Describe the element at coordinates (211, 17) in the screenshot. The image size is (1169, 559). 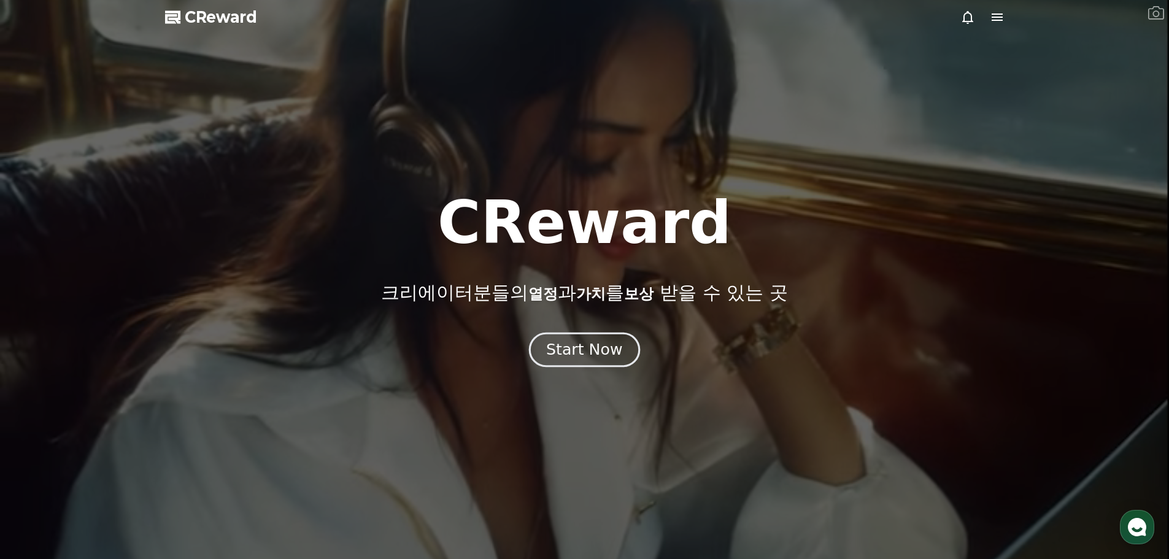
I see `a: CReward` at that location.